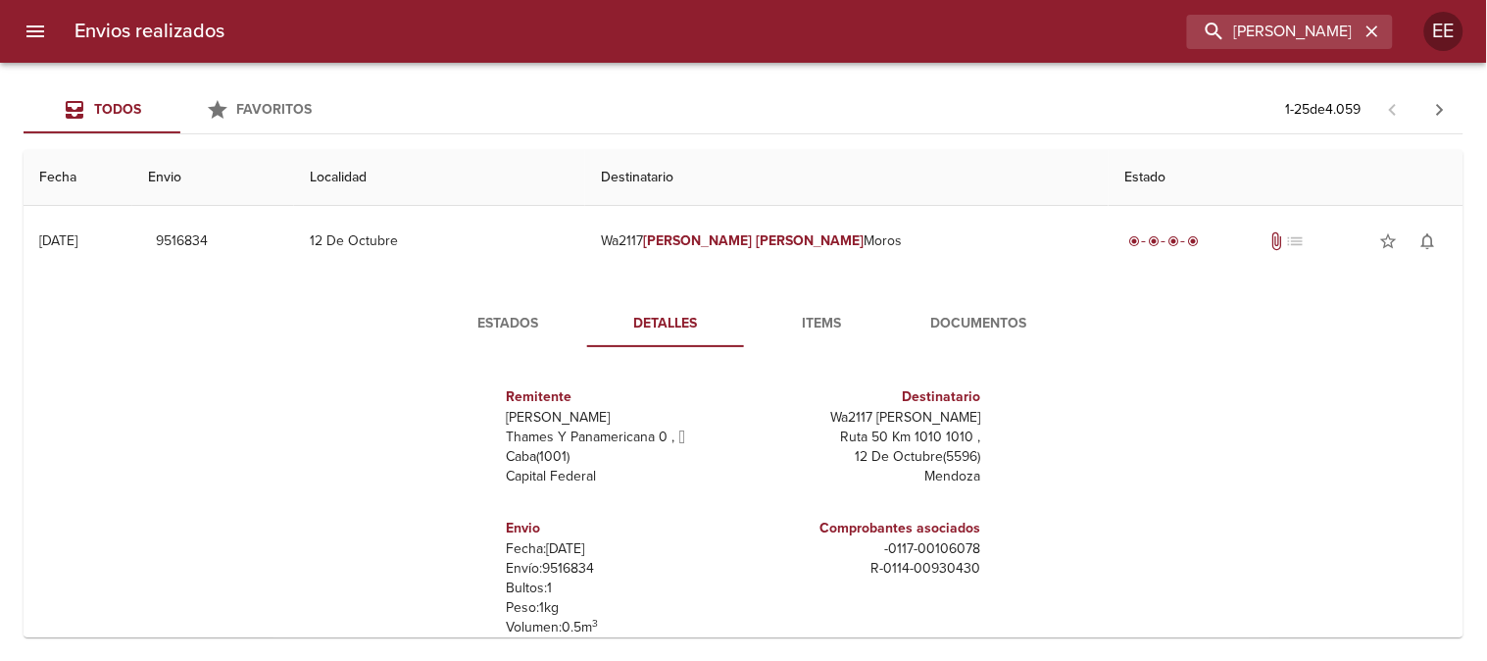 The width and height of the screenshot is (1487, 661). I want to click on input: buscar, so click(1273, 31).